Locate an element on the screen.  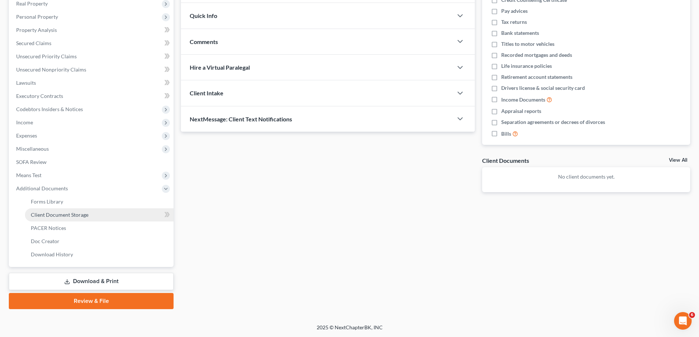
span: Comments is located at coordinates (204, 41).